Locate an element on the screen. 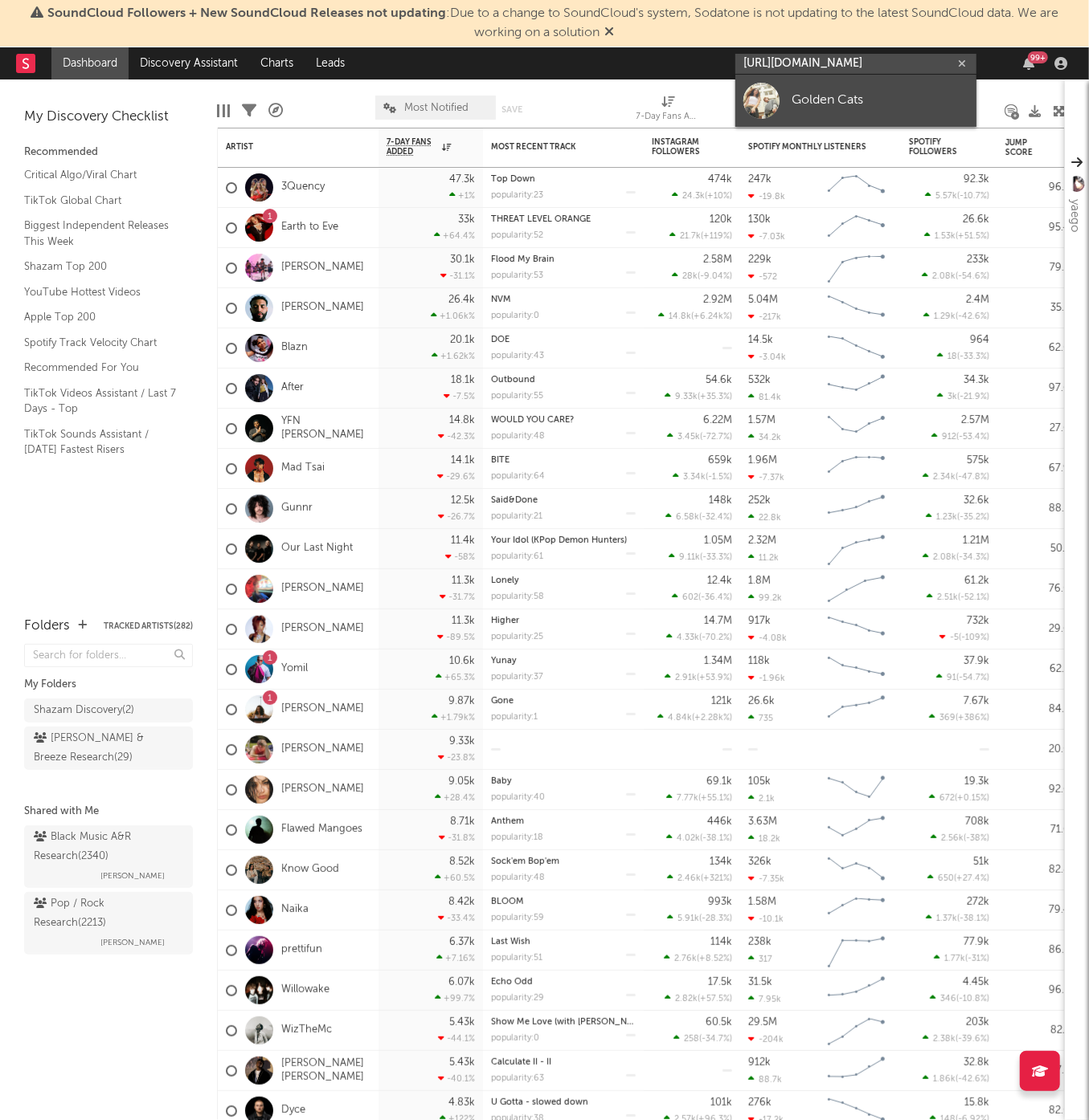 This screenshot has height=1120, width=1089. div: +1 % is located at coordinates (462, 195).